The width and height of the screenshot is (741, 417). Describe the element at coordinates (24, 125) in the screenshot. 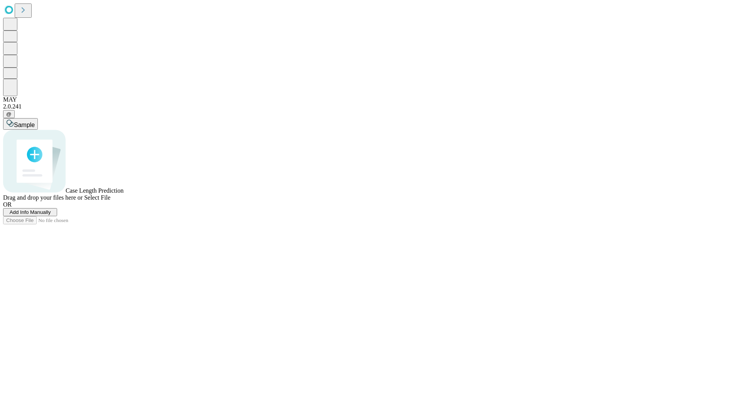

I see `span: Sample` at that location.